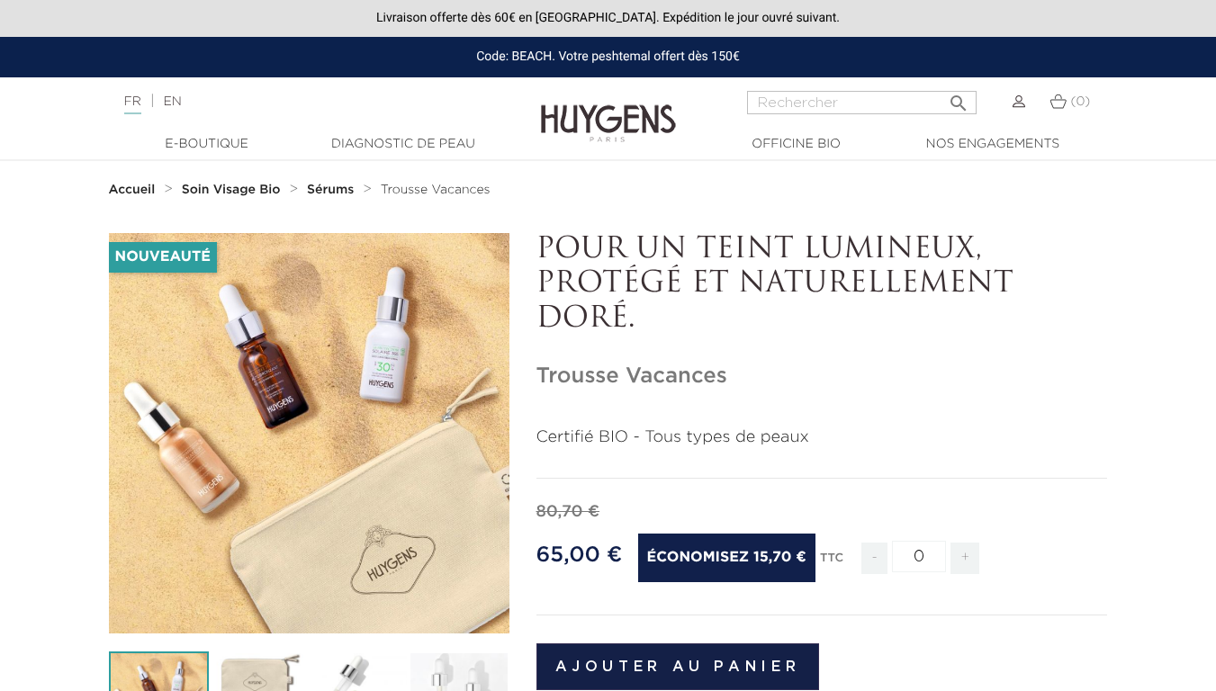 The width and height of the screenshot is (1216, 691). Describe the element at coordinates (831, 563) in the screenshot. I see `div: TTC` at that location.